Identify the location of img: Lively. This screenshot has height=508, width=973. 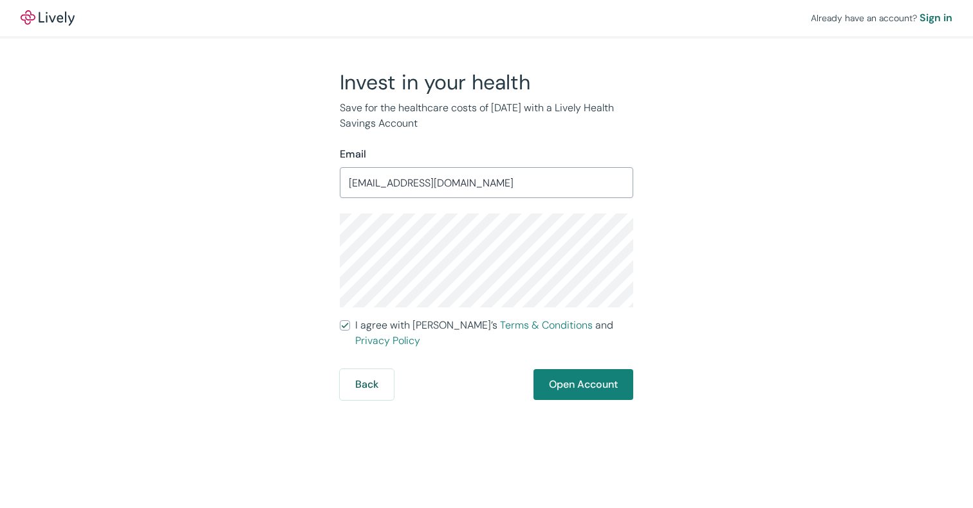
(48, 18).